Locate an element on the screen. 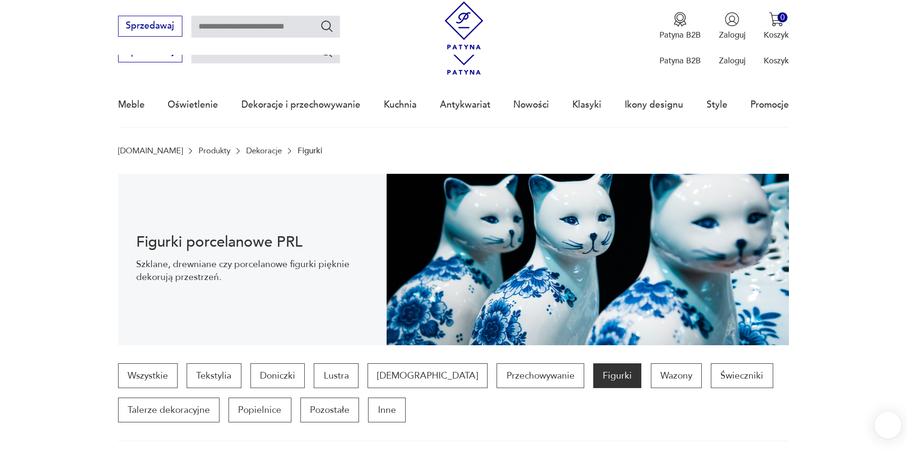  a: Promocje is located at coordinates (769, 105).